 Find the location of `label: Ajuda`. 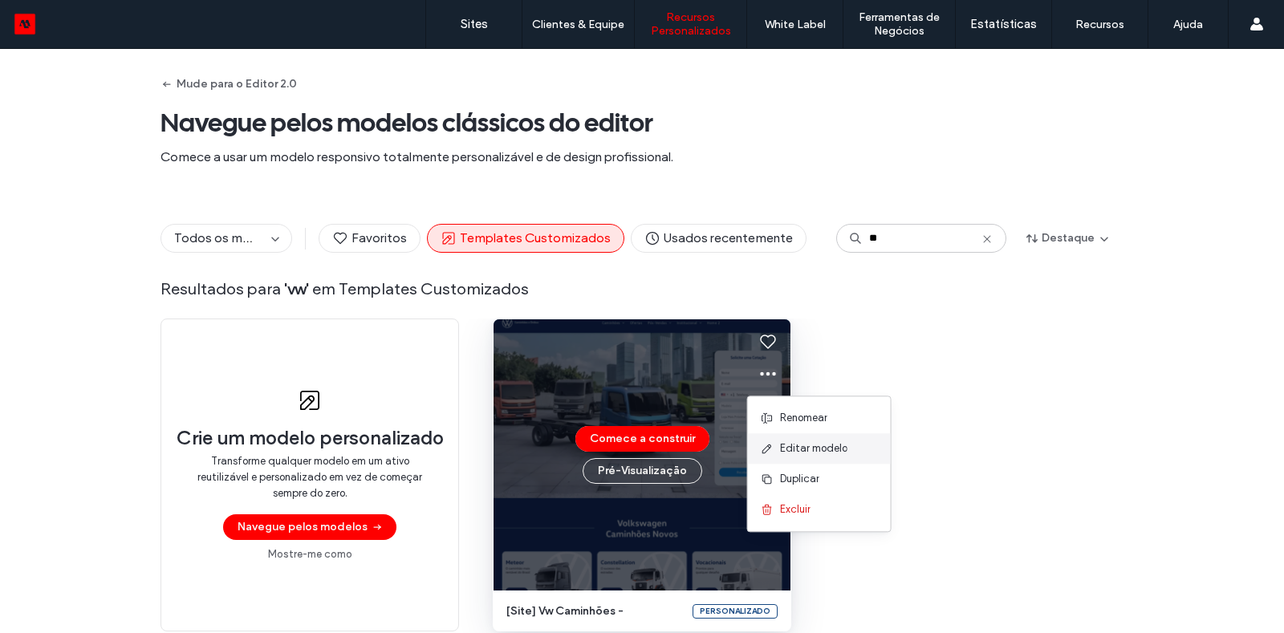

label: Ajuda is located at coordinates (1187, 24).